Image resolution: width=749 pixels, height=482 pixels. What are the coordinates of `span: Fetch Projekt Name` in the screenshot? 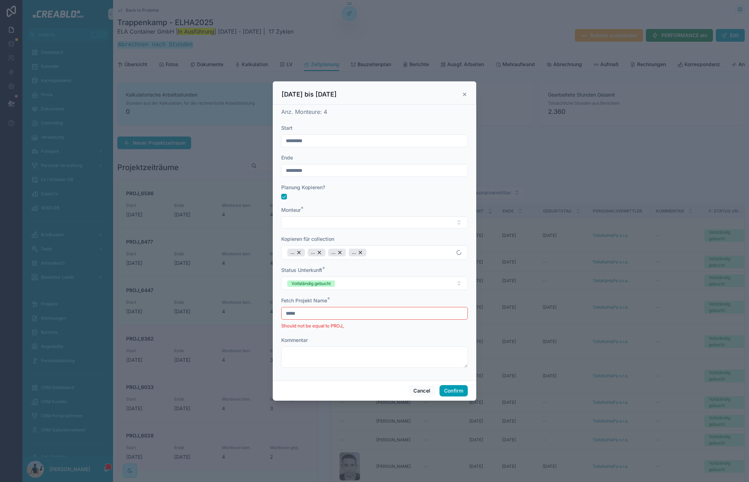 It's located at (304, 300).